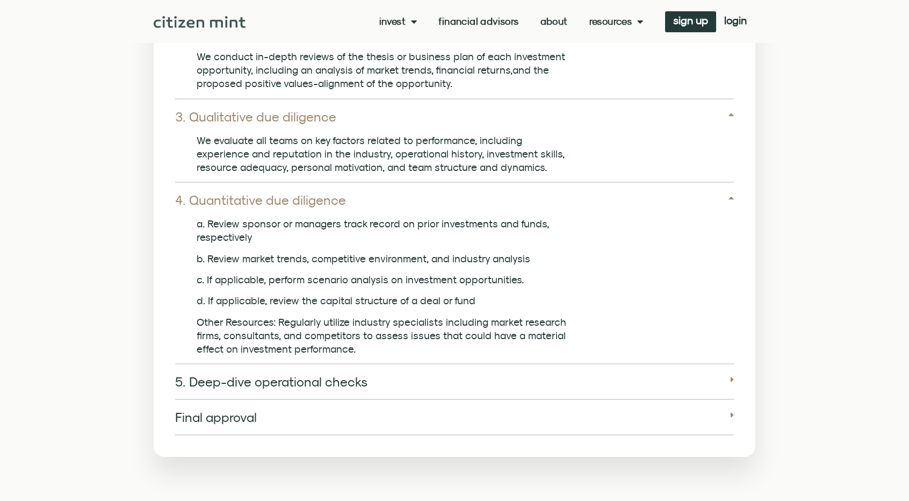 This screenshot has height=501, width=909. What do you see at coordinates (455, 418) in the screenshot?
I see `div: Final approval` at bounding box center [455, 418].